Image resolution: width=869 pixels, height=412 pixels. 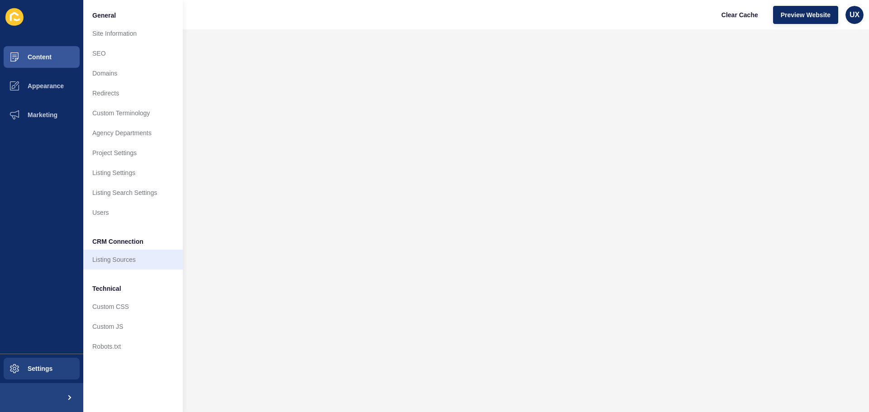 I want to click on a: Listing Sources, so click(x=133, y=260).